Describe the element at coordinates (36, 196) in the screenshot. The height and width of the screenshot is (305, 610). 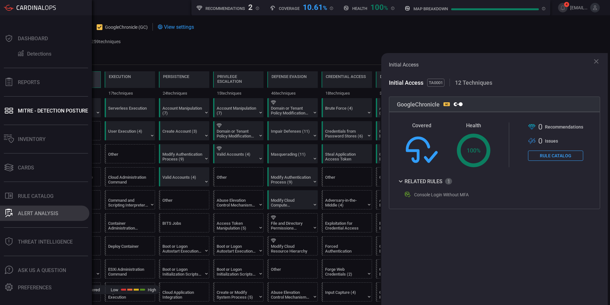
I see `div: Rule Catalog` at that location.